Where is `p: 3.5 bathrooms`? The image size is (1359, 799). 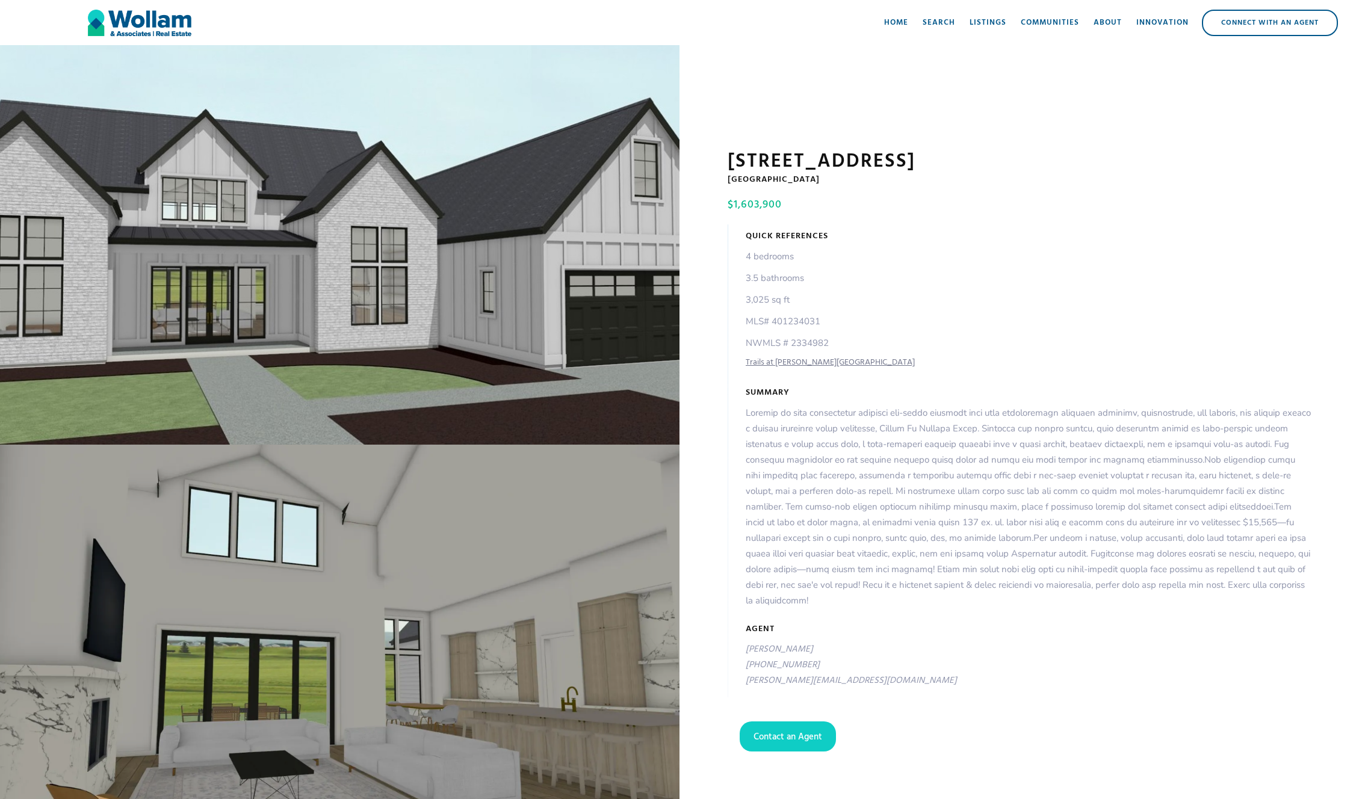
p: 3.5 bathrooms is located at coordinates (787, 278).